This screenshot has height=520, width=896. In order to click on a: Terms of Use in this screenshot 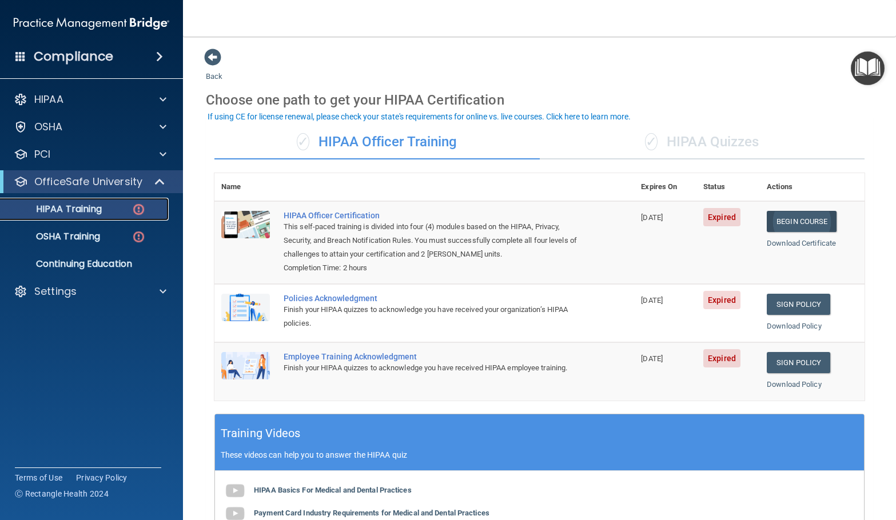, I will do `click(38, 478)`.